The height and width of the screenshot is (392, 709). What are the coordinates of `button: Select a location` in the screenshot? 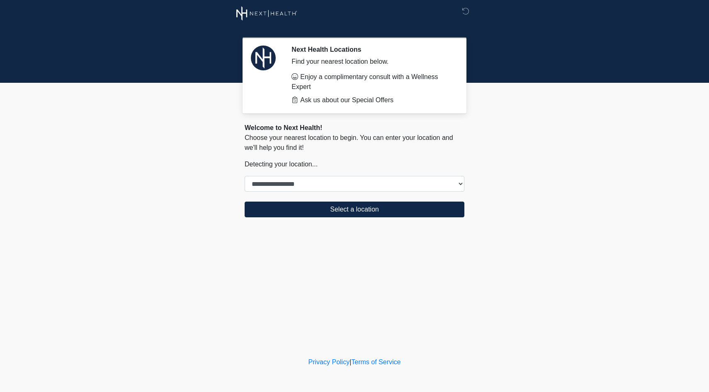 It's located at (354, 210).